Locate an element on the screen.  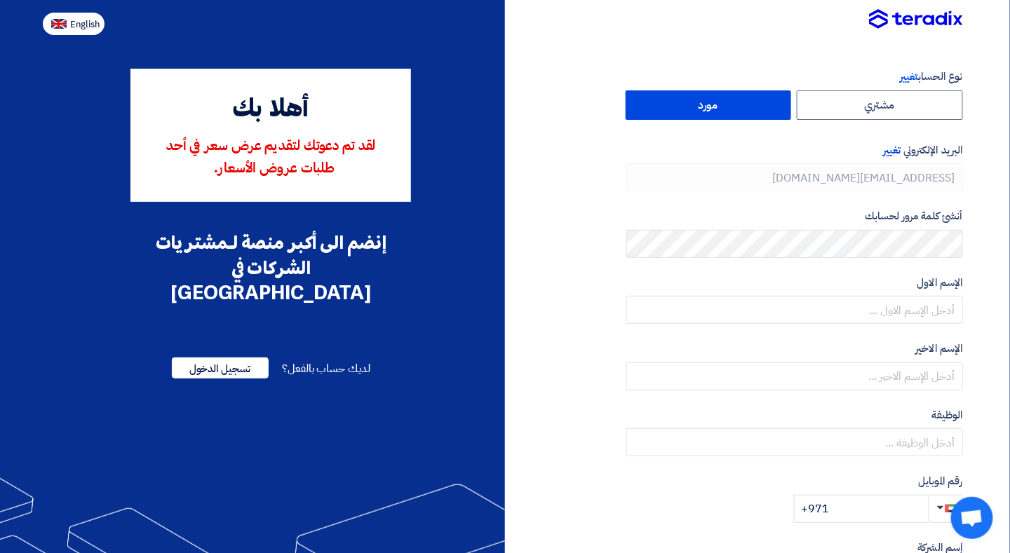
label: الوظيفة is located at coordinates (795, 415).